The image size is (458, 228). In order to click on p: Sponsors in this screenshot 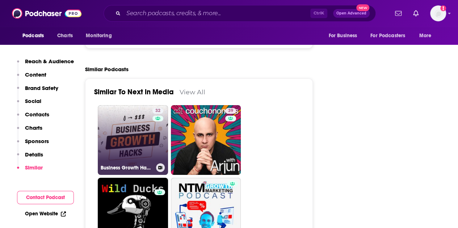, I will do `click(37, 141)`.